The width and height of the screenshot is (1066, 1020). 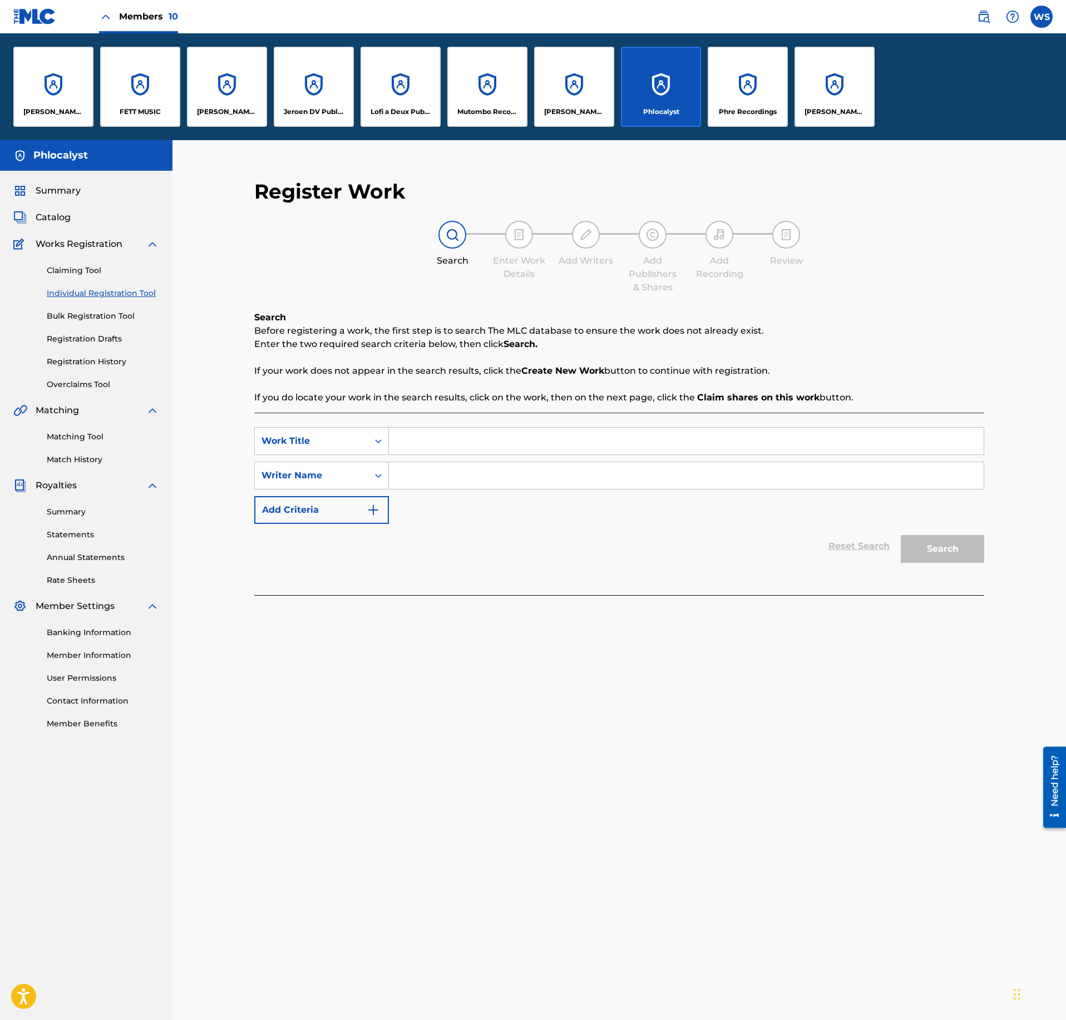 I want to click on div: Search, so click(x=452, y=261).